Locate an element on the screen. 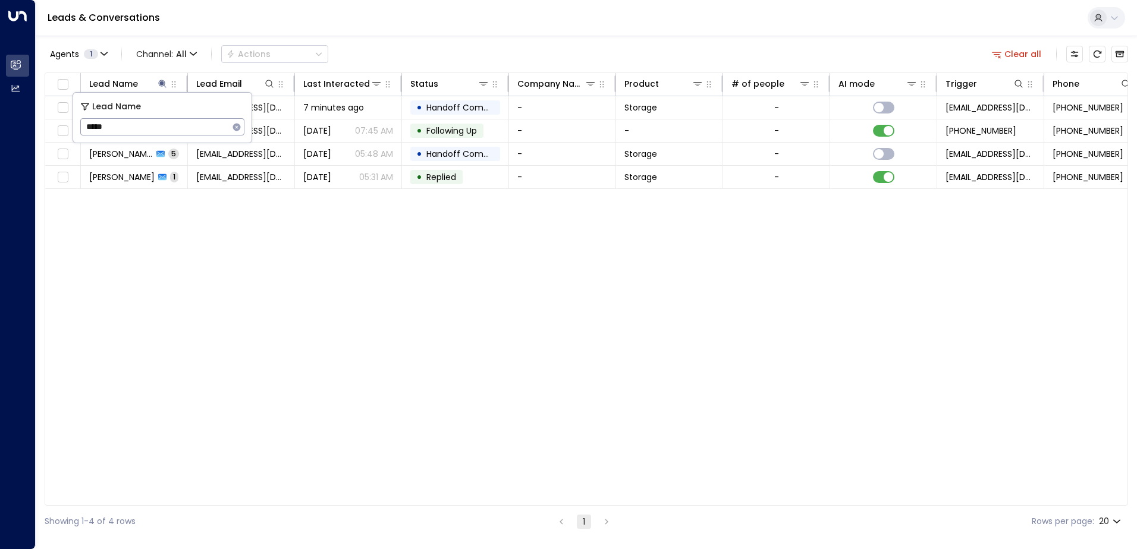 Image resolution: width=1137 pixels, height=549 pixels. p: 05:31 AM is located at coordinates (376, 177).